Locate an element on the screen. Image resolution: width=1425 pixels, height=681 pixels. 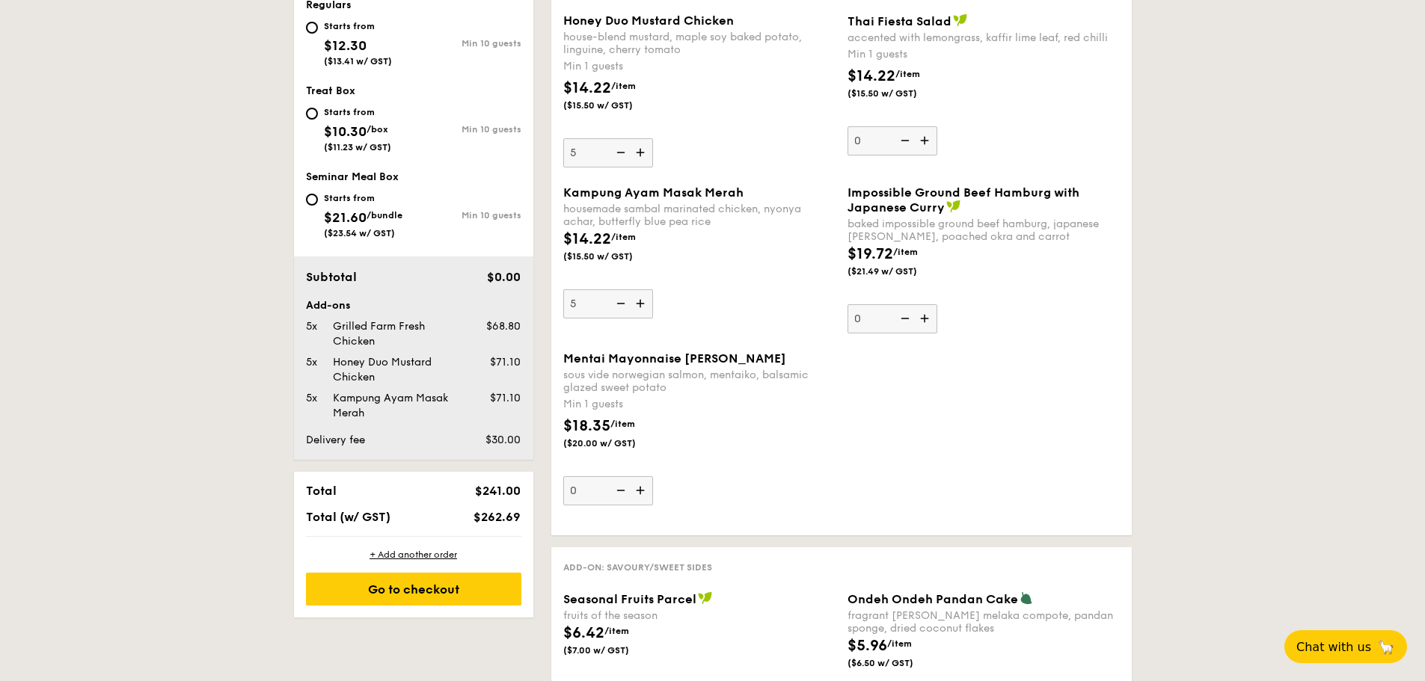
span: $12.30 is located at coordinates (345, 46).